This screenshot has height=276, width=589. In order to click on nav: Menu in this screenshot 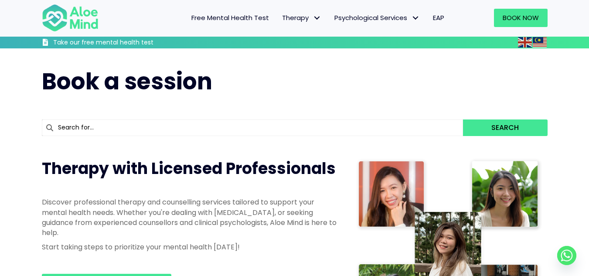, I will do `click(281, 18)`.